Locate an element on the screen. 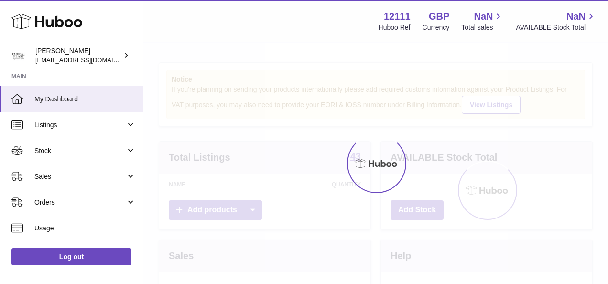  span: Stock is located at coordinates (80, 151).